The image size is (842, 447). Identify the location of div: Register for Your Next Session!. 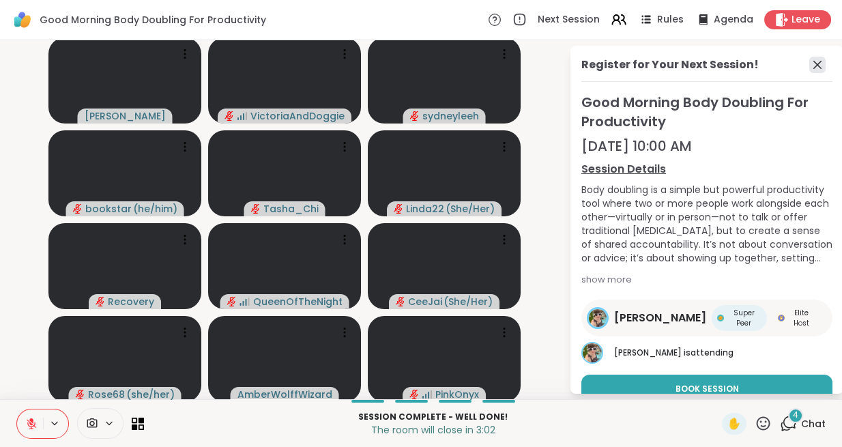
(670, 65).